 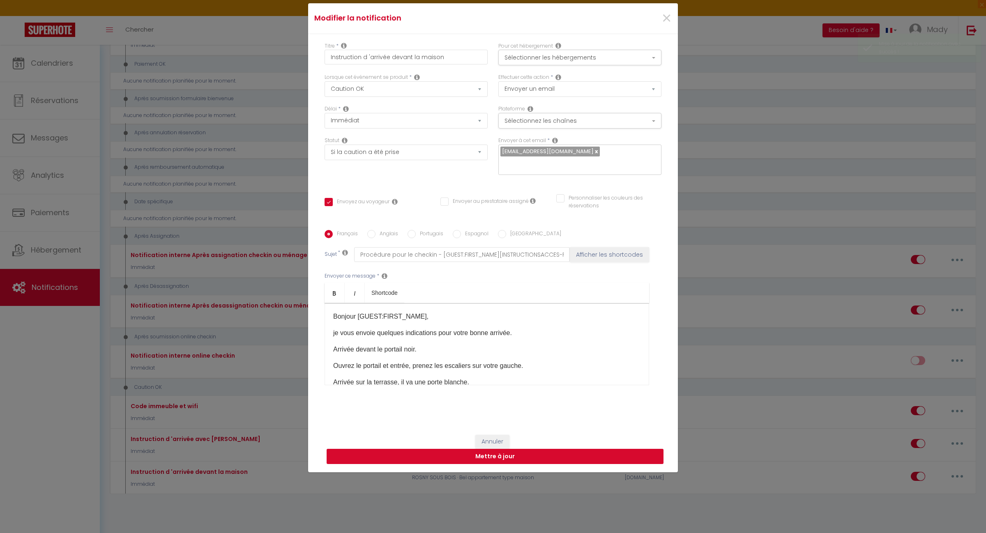 I want to click on button: Sélectionnez les chaînes, so click(x=580, y=121).